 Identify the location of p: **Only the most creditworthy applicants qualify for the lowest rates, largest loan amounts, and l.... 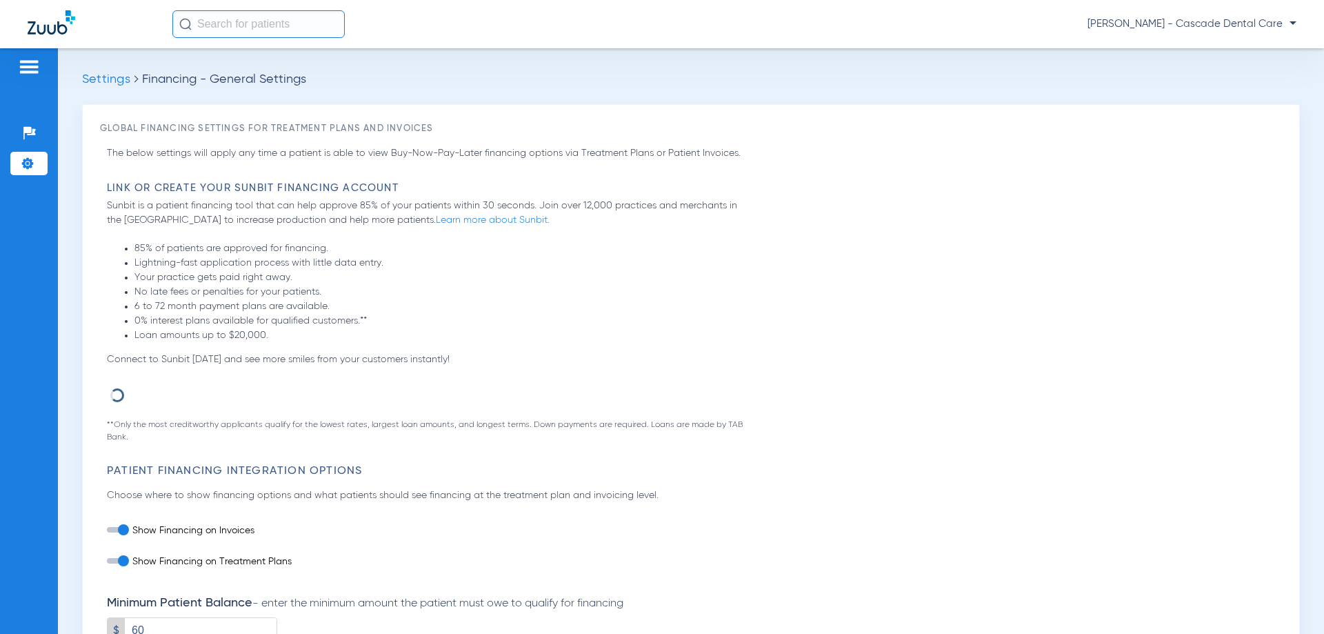
(430, 431).